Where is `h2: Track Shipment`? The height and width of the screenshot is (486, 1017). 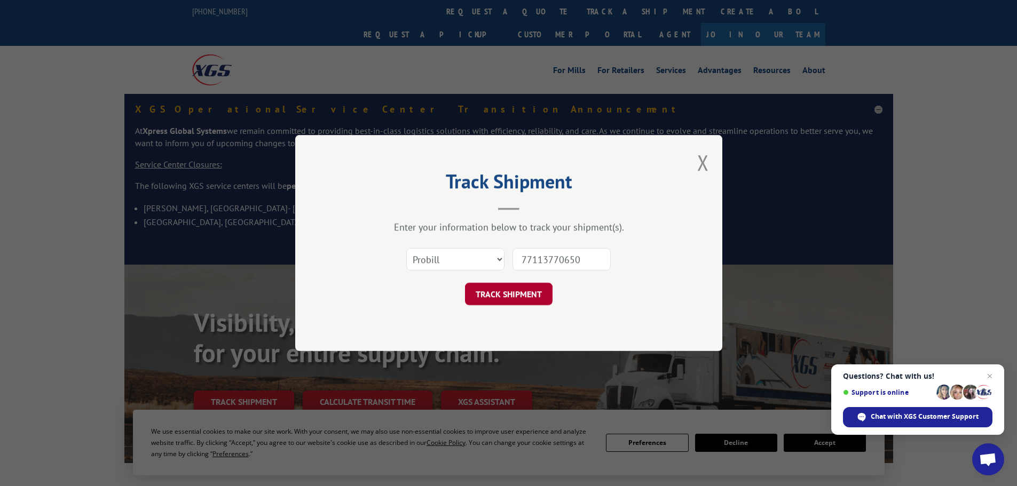
h2: Track Shipment is located at coordinates (509, 184).